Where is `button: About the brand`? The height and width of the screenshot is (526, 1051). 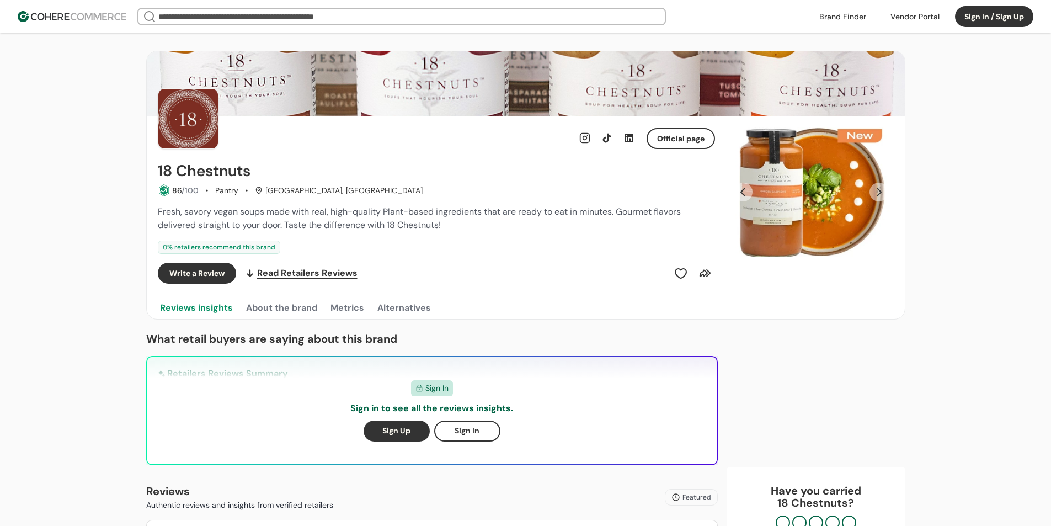 button: About the brand is located at coordinates (281, 308).